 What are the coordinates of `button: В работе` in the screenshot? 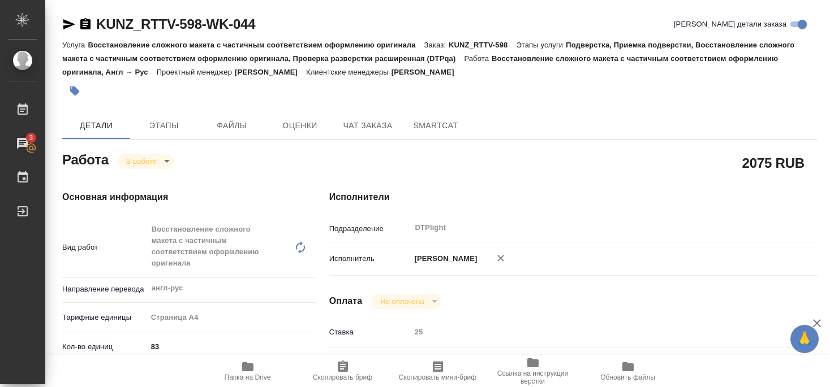 It's located at (141, 161).